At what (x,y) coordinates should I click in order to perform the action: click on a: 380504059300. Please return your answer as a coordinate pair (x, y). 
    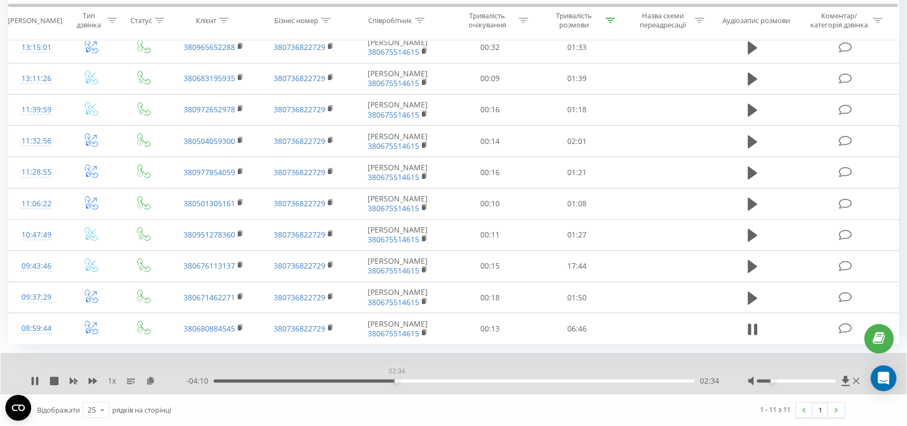
    Looking at the image, I should click on (209, 141).